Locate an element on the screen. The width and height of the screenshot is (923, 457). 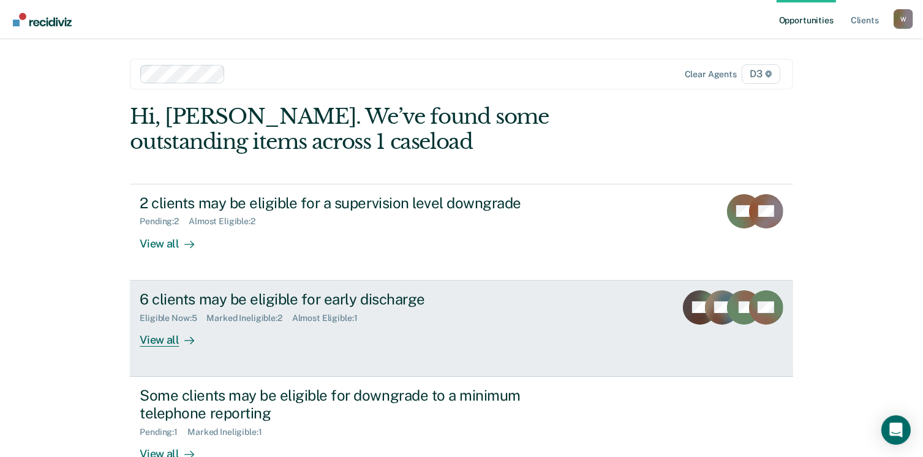
div: Open Intercom Messenger is located at coordinates (896, 430).